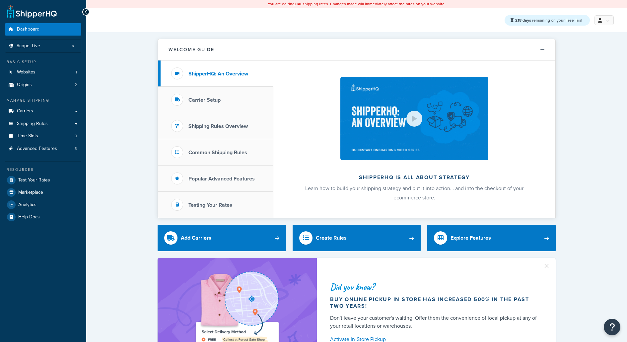 This screenshot has height=342, width=627. I want to click on li: Analytics, so click(43, 204).